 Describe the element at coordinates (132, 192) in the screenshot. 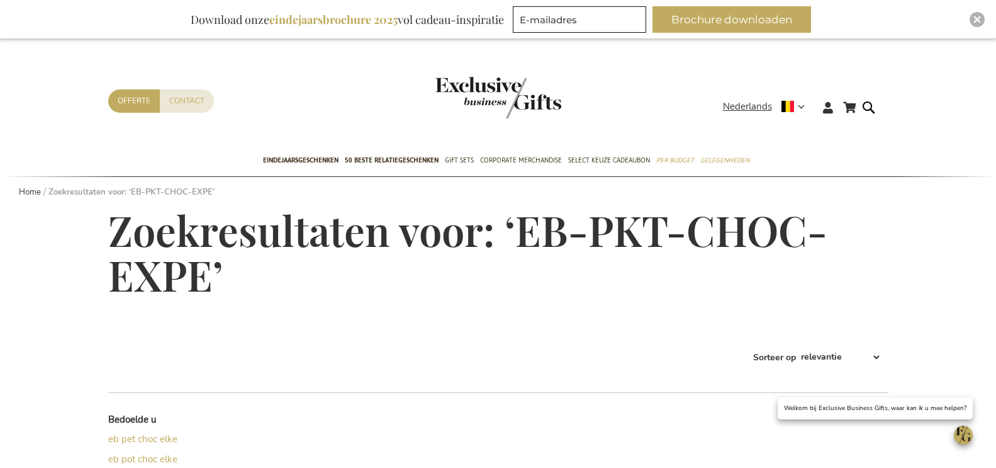

I see `strong: Zoekresultaten voor: ‘EB-PKT-CHOC-EXPE’` at that location.